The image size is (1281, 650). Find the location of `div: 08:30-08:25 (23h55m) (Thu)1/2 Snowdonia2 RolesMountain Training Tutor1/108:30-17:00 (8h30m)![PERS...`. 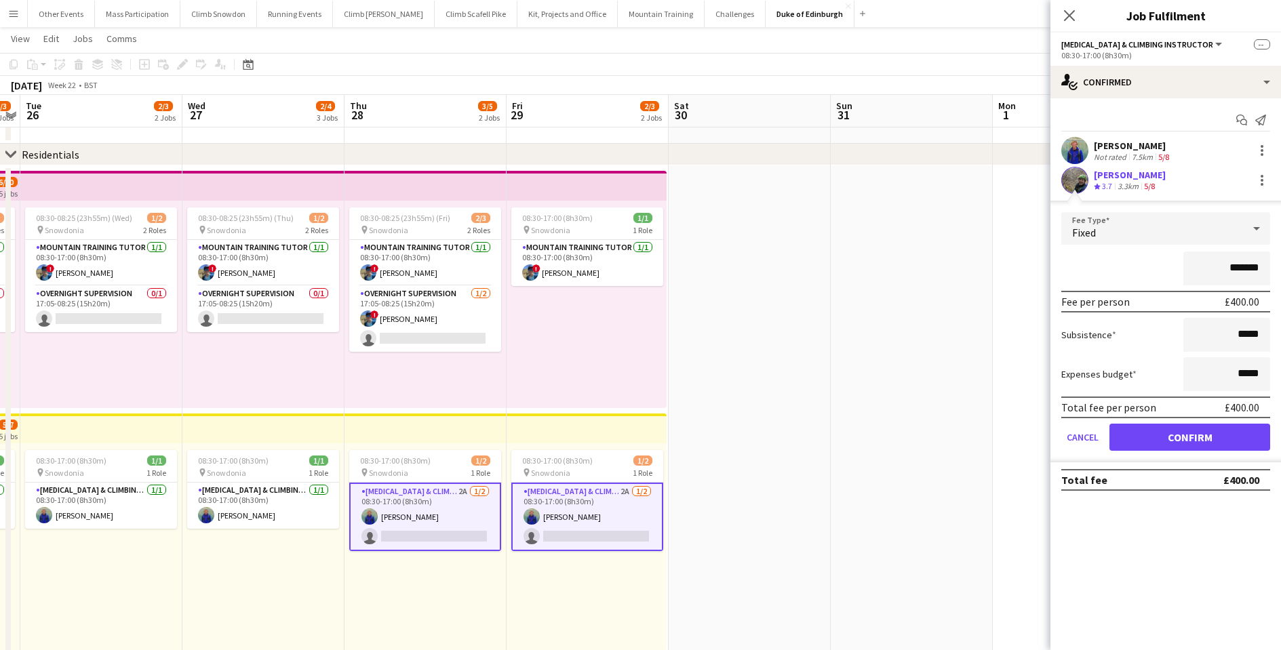

div: 08:30-08:25 (23h55m) (Thu)1/2 Snowdonia2 RolesMountain Training Tutor1/108:30-17:00 (8h30m)![PERS... is located at coordinates (263, 270).